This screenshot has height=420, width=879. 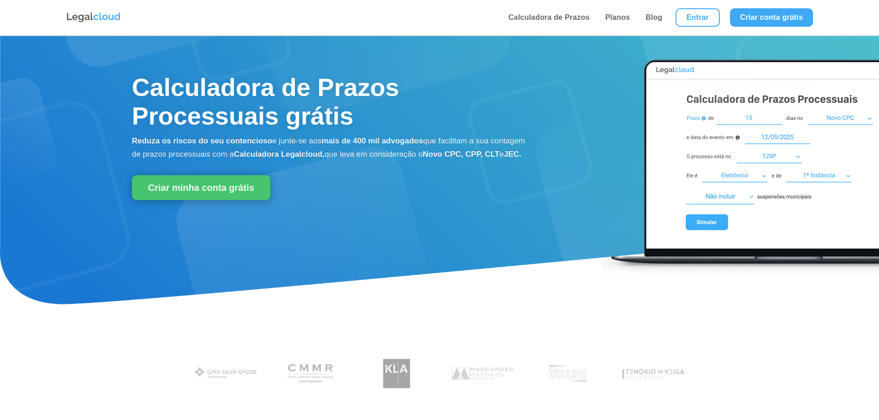 I want to click on b: Novo CPC, CPP, CLT, so click(x=461, y=154).